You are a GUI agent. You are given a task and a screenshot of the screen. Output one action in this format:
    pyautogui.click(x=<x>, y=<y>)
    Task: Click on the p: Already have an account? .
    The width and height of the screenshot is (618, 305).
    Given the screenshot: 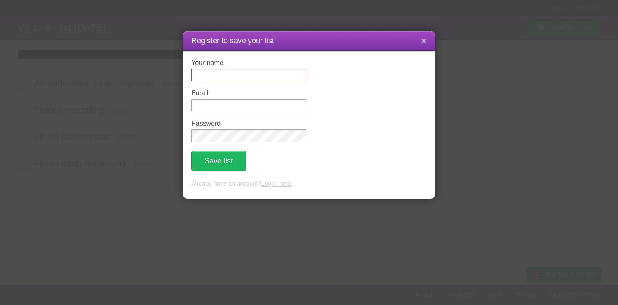 What is the action you would take?
    pyautogui.click(x=309, y=184)
    